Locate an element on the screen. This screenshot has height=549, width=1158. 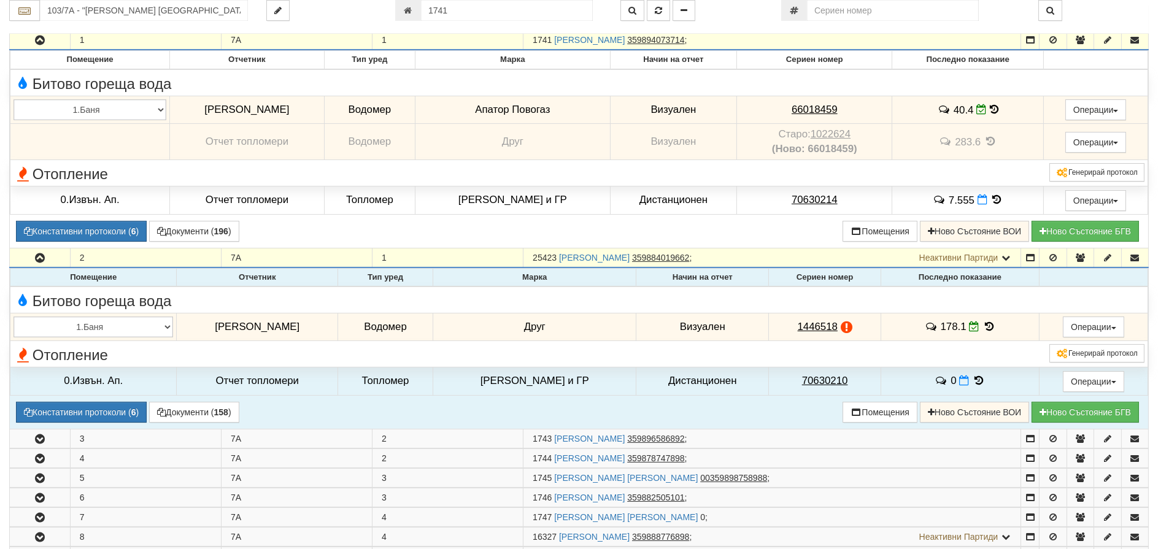
span: Неактивни Партиди is located at coordinates (958, 258).